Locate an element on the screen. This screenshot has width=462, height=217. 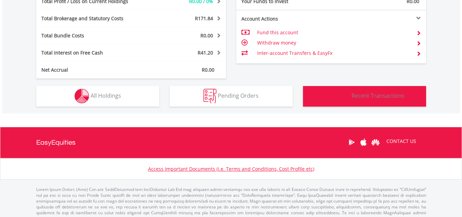
a: Access Important Documents (i.e. Terms and Conditions, Cost Profile etc) is located at coordinates (231, 168).